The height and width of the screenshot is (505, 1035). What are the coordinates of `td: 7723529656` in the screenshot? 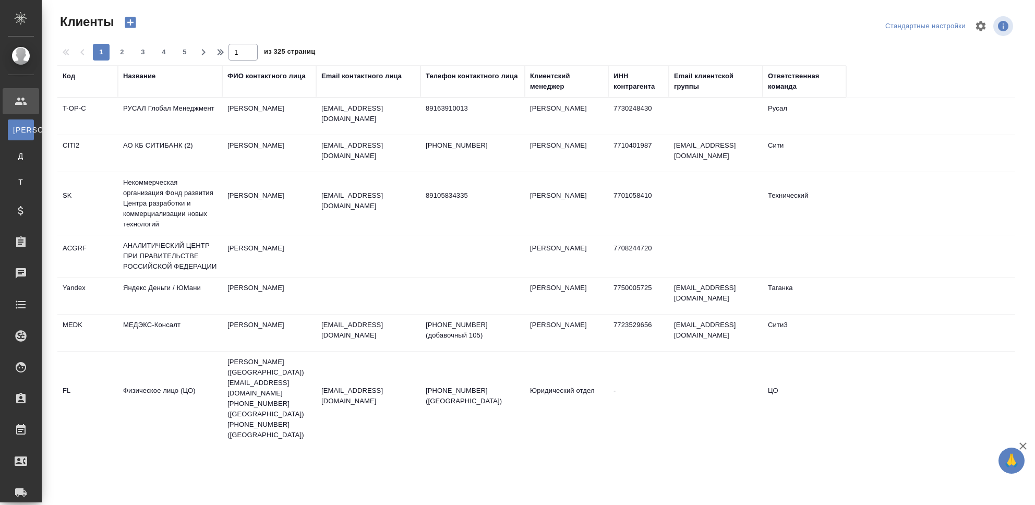 It's located at (639, 333).